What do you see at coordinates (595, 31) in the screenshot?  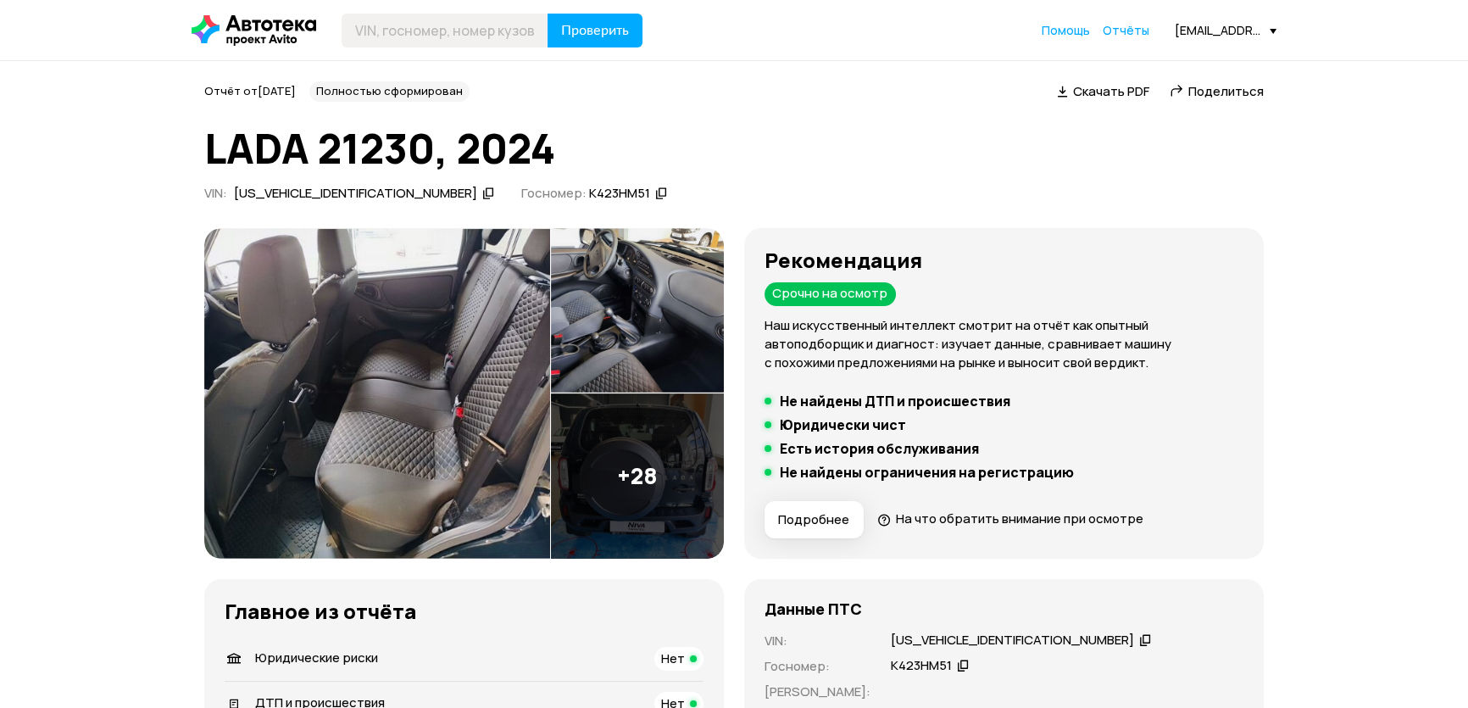 I see `button: Проверить` at bounding box center [595, 31].